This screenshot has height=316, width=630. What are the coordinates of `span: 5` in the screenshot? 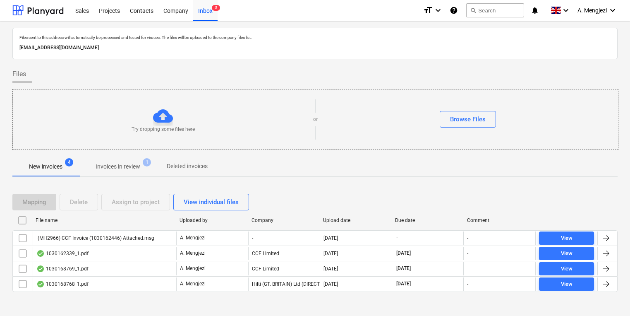 It's located at (216, 8).